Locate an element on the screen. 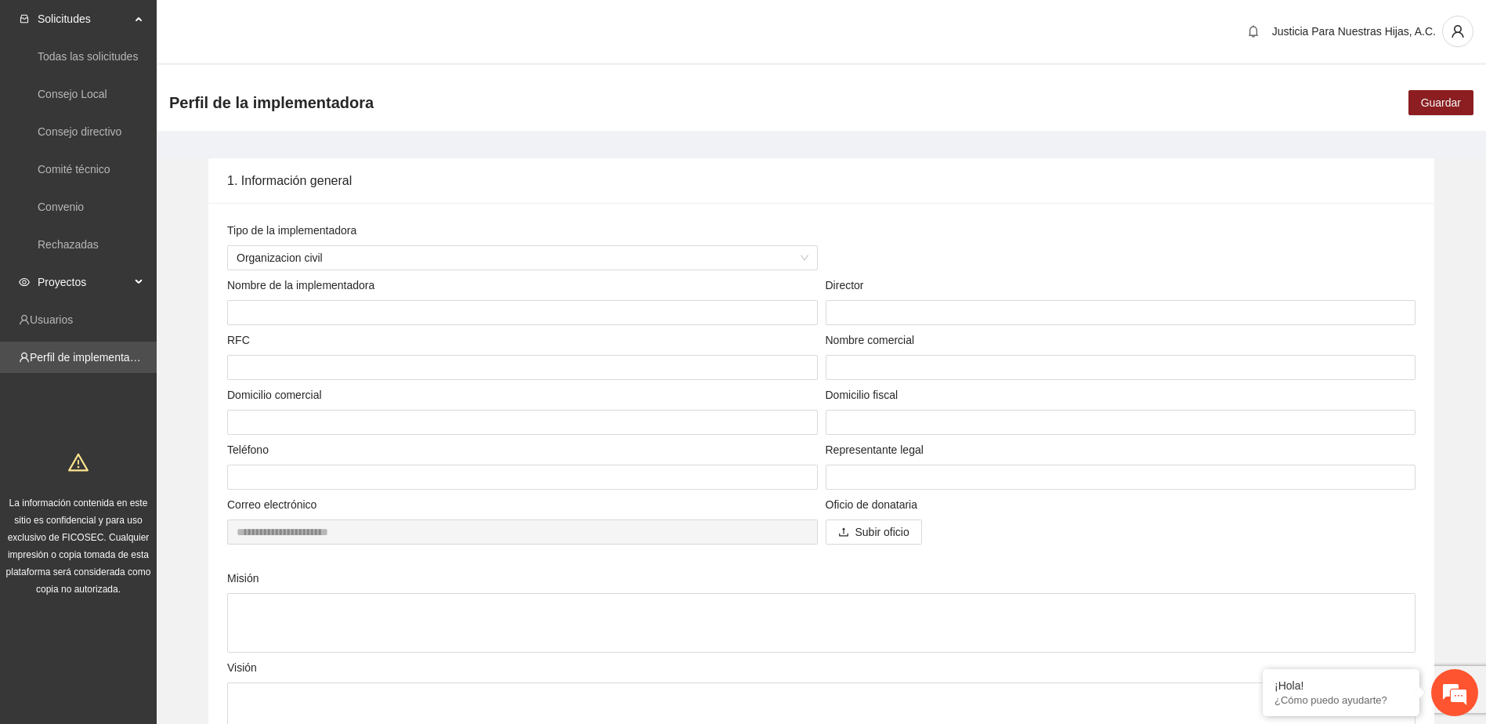  span: eye is located at coordinates (24, 282).